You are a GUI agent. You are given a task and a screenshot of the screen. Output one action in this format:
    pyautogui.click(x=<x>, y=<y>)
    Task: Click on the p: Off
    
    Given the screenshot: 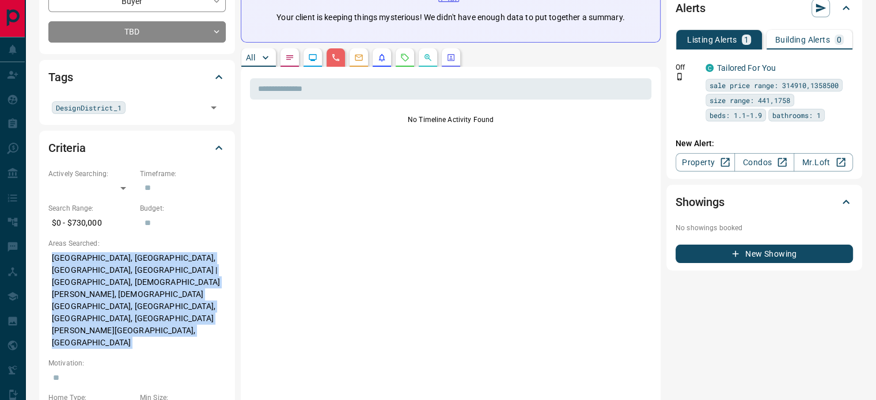 What is the action you would take?
    pyautogui.click(x=687, y=67)
    